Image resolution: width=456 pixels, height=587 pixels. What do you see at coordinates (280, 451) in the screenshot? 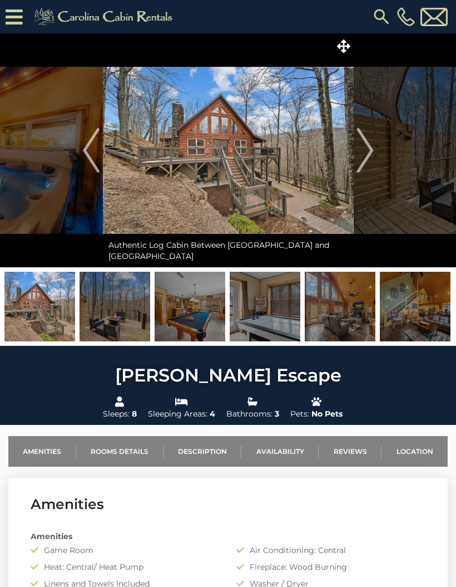
I see `a: Availability` at bounding box center [280, 451].